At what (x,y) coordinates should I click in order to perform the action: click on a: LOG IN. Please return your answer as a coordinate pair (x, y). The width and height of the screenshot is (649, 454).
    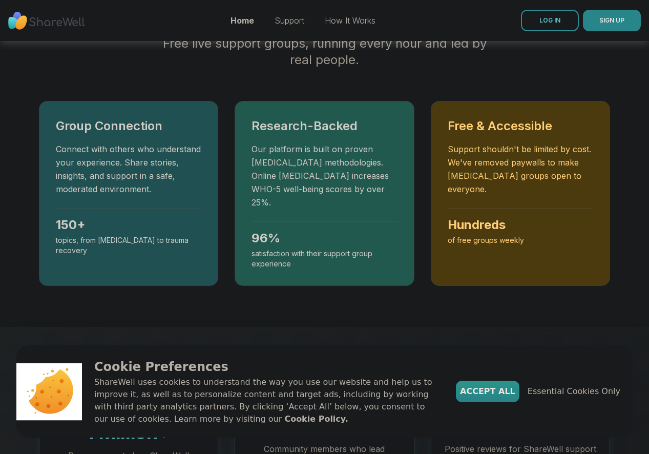
    Looking at the image, I should click on (549, 20).